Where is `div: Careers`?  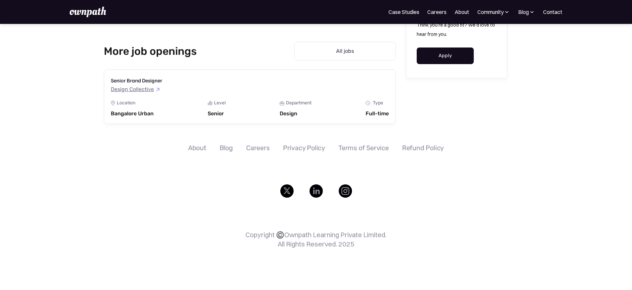 div: Careers is located at coordinates (258, 148).